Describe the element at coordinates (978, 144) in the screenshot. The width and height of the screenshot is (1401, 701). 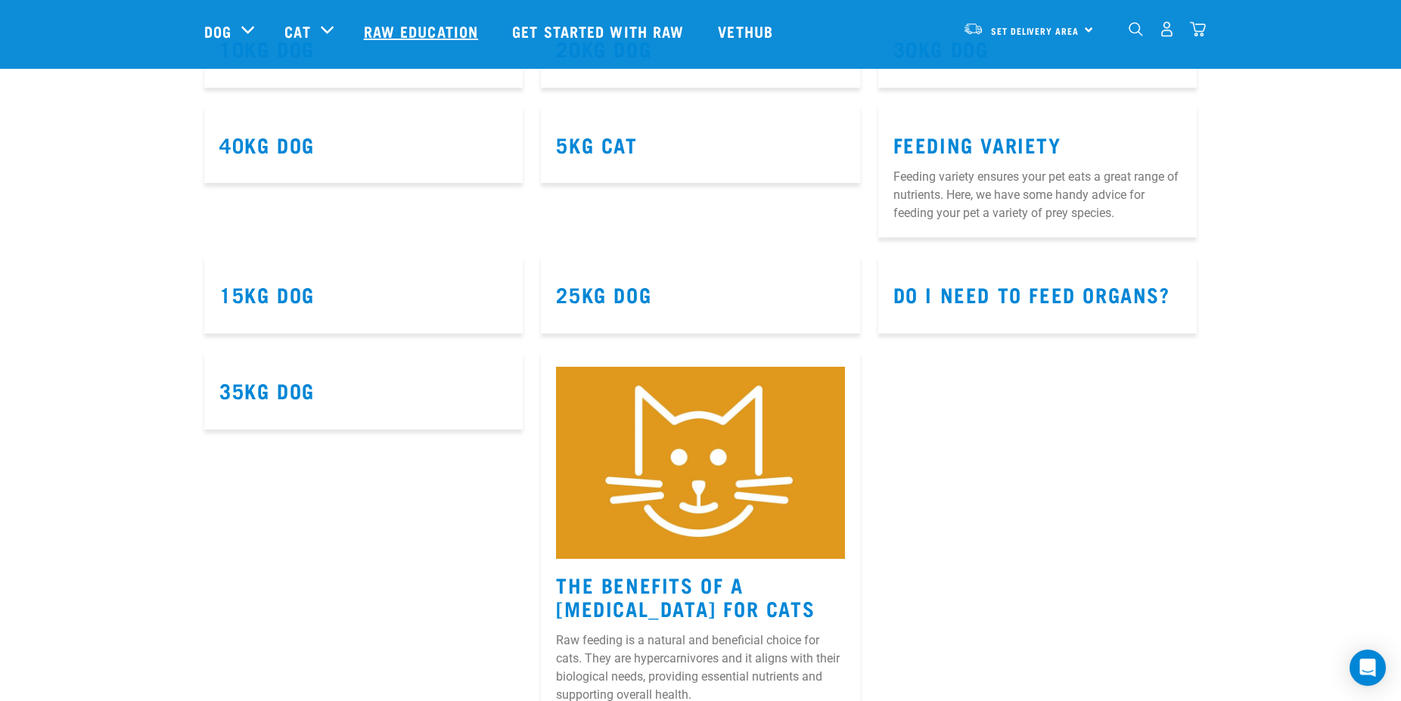
I see `a: Feeding Variety` at that location.